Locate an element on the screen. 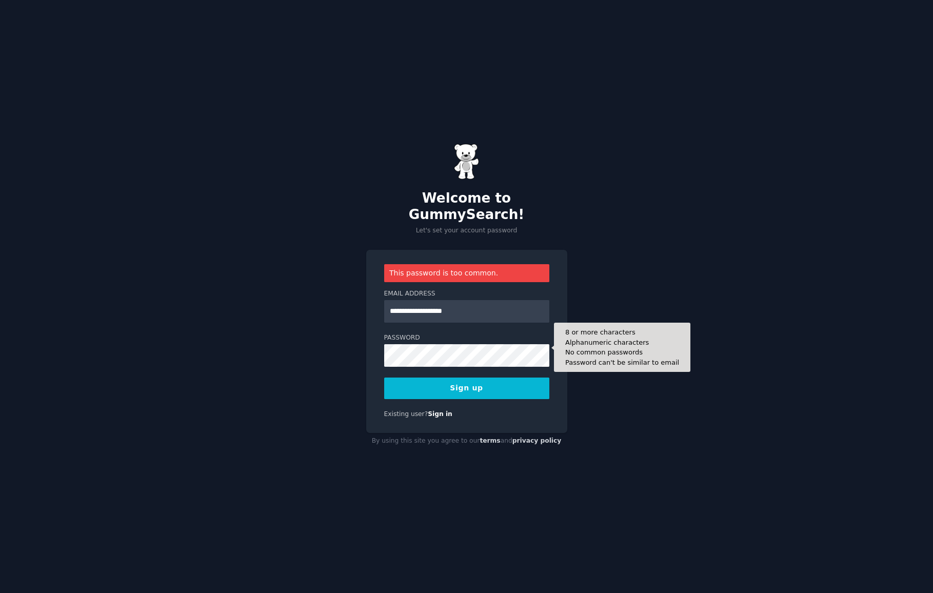 Image resolution: width=933 pixels, height=593 pixels. button: Sign up is located at coordinates (467, 388).